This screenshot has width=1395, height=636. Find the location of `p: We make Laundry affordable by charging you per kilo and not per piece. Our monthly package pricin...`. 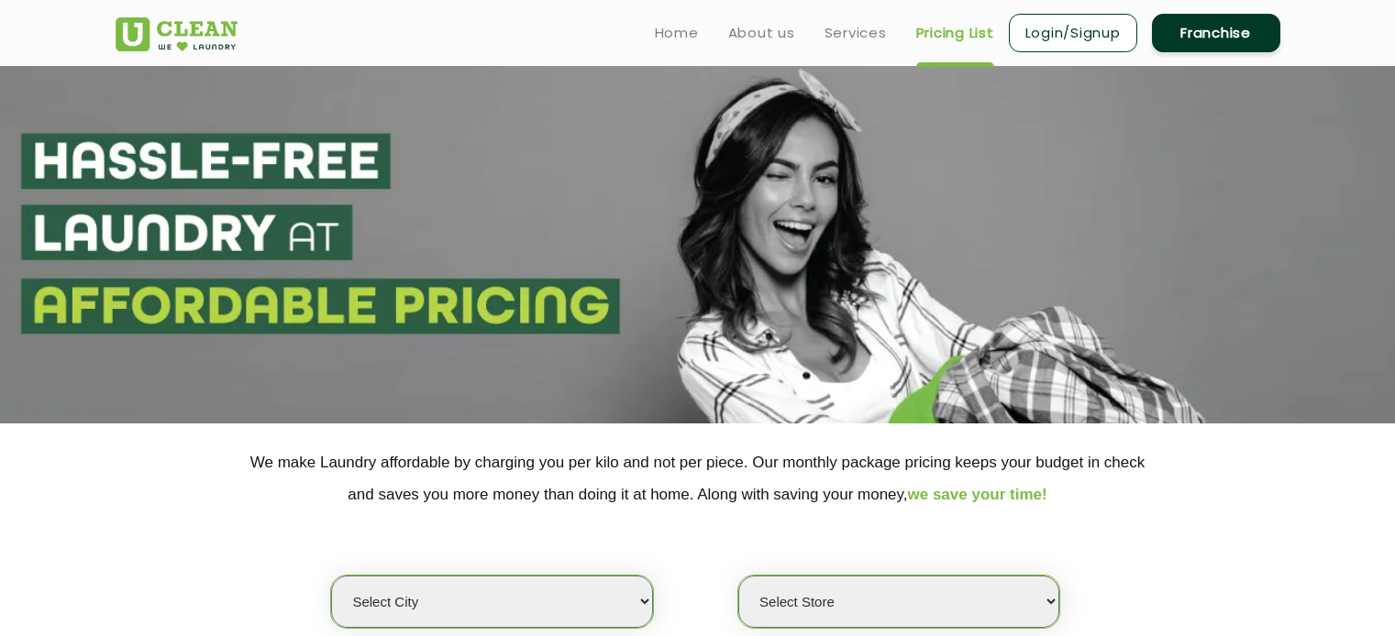

p: We make Laundry affordable by charging you per kilo and not per piece. Our monthly package pricin... is located at coordinates (698, 479).